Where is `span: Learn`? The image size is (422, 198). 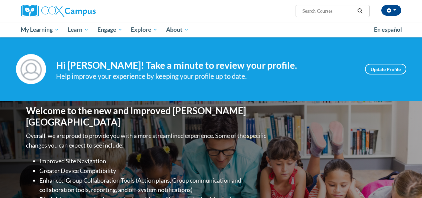 span: Learn is located at coordinates (78, 30).